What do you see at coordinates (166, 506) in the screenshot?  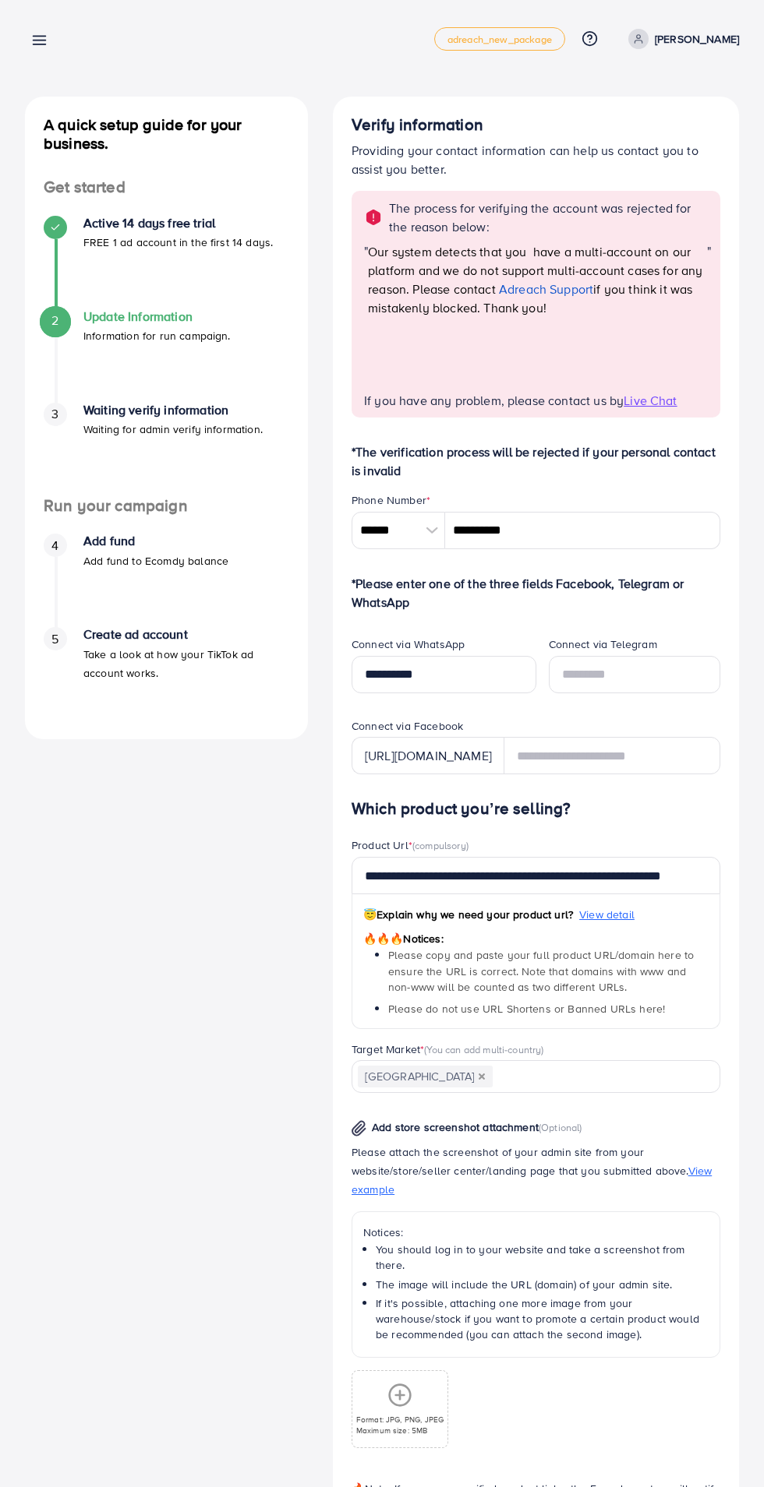 I see `h4: Run your campaign` at bounding box center [166, 506].